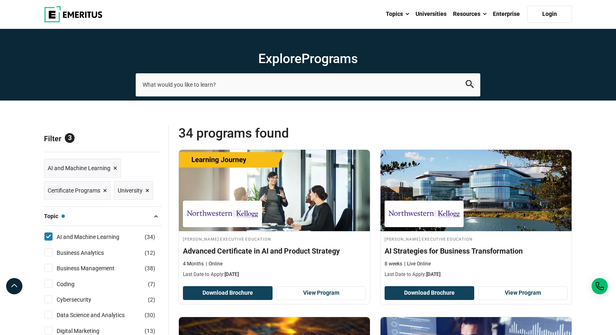 Image resolution: width=616 pixels, height=335 pixels. Describe the element at coordinates (277, 133) in the screenshot. I see `span: 34 Programs found` at that location.